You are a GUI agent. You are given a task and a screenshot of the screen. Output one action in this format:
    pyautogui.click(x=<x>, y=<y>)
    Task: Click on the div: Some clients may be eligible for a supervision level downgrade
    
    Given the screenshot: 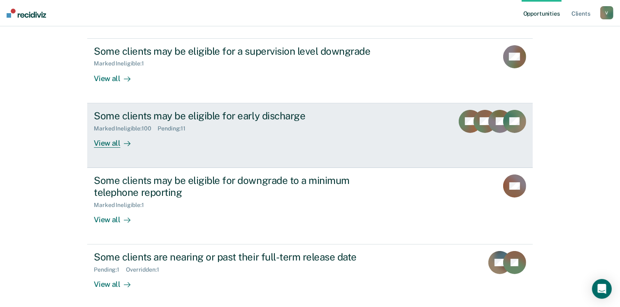 What is the action you would take?
    pyautogui.click(x=238, y=51)
    